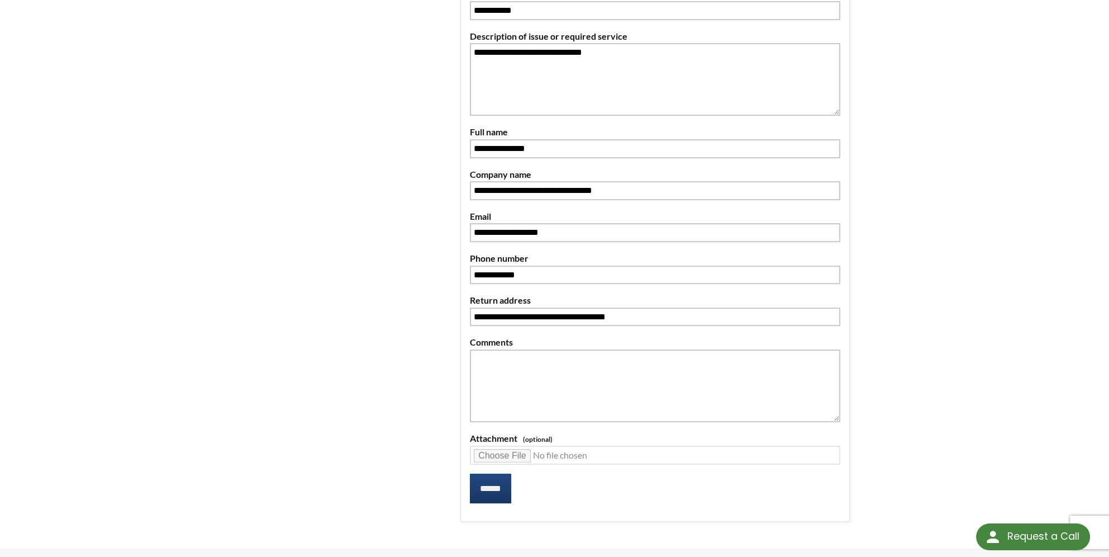 The height and width of the screenshot is (557, 1109). Describe the element at coordinates (655, 132) in the screenshot. I see `label: Full name` at that location.